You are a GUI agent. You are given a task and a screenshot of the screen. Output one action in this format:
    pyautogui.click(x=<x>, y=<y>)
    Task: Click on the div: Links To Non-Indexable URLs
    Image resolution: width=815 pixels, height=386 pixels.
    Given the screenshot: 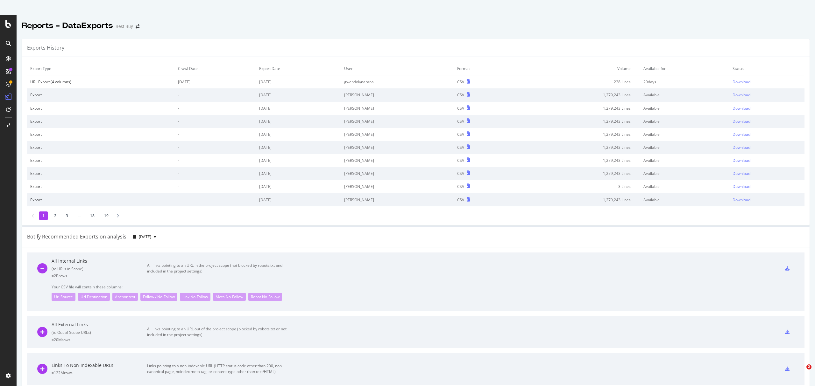 What is the action you would take?
    pyautogui.click(x=99, y=366)
    